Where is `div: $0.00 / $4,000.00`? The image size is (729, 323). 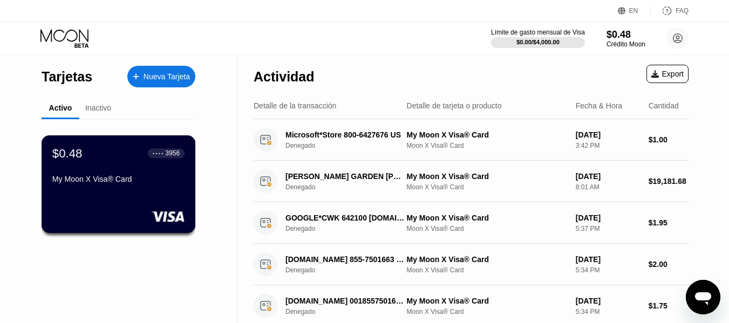 div: $0.00 / $4,000.00 is located at coordinates (538, 42).